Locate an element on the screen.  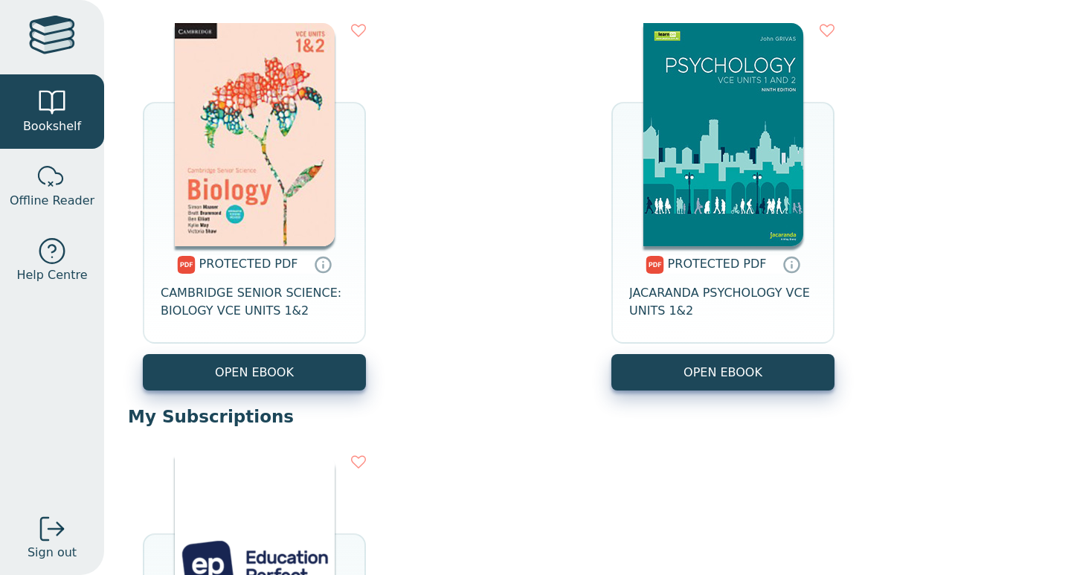
span: CAMBRIDGE SENIOR SCIENCE: BIOLOGY VCE UNITS 1&2 is located at coordinates (254, 302).